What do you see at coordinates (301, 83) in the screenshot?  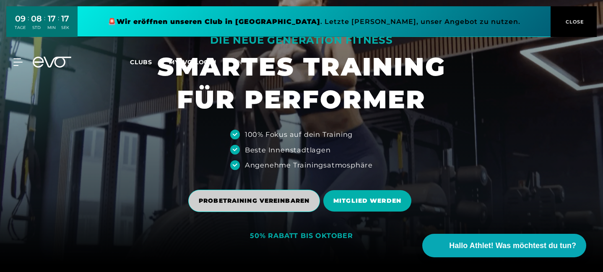 I see `h1: SMARTES TRAINING FÜR PERFORMER` at bounding box center [301, 83].